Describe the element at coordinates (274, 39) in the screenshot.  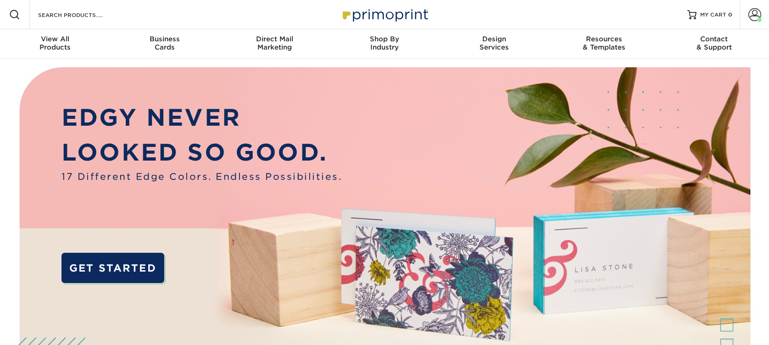
I see `span: Direct Mail` at that location.